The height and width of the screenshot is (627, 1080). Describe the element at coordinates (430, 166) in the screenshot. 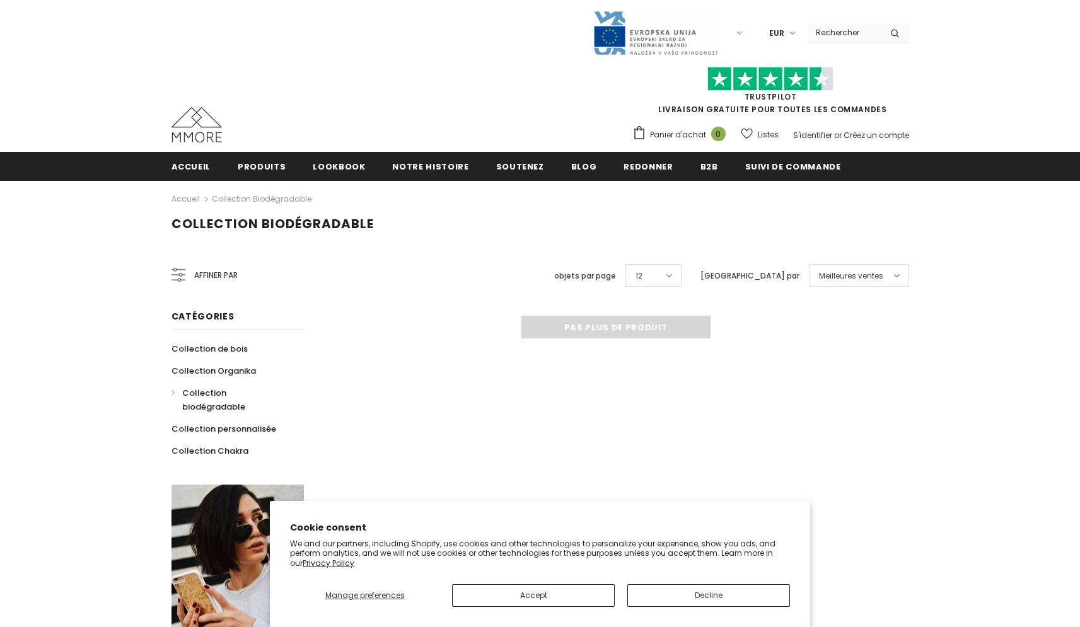

I see `a: Notre histoire` at that location.